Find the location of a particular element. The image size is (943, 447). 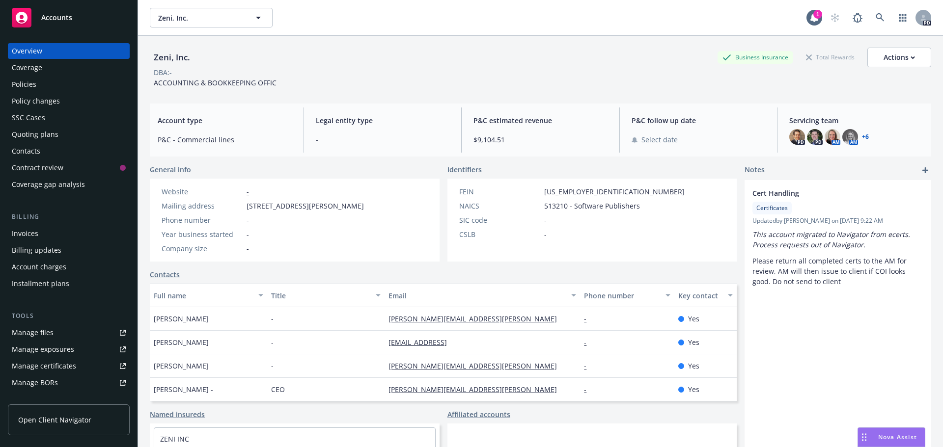

span: Account type is located at coordinates (224, 120).